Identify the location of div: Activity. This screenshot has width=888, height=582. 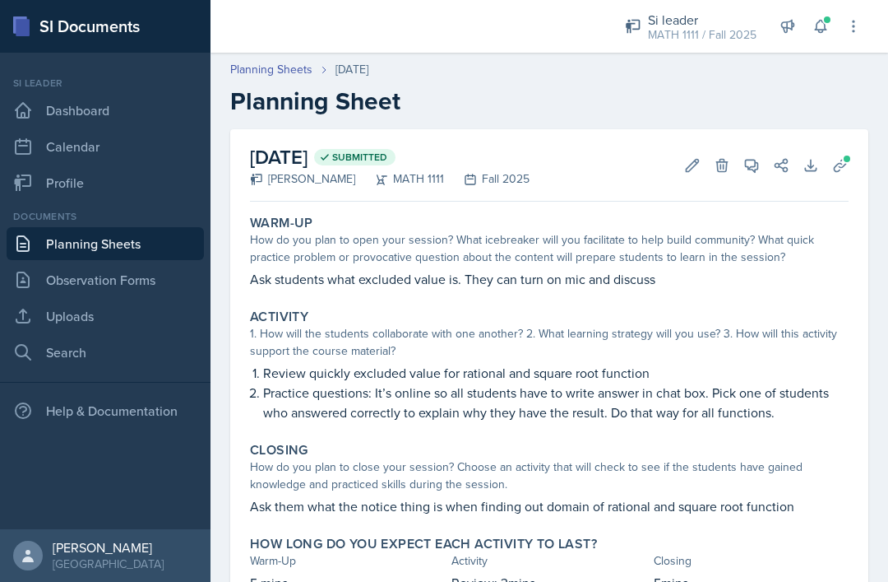
(549, 560).